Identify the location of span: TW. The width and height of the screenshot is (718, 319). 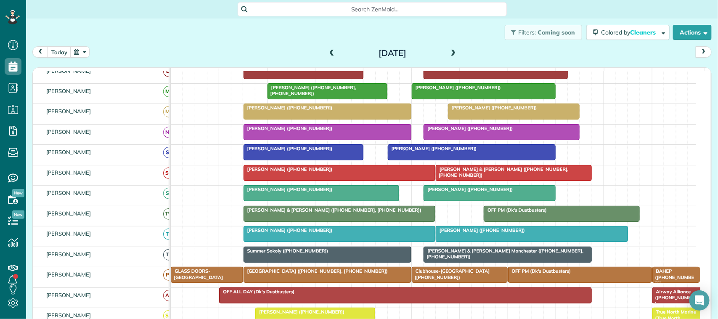
(169, 214).